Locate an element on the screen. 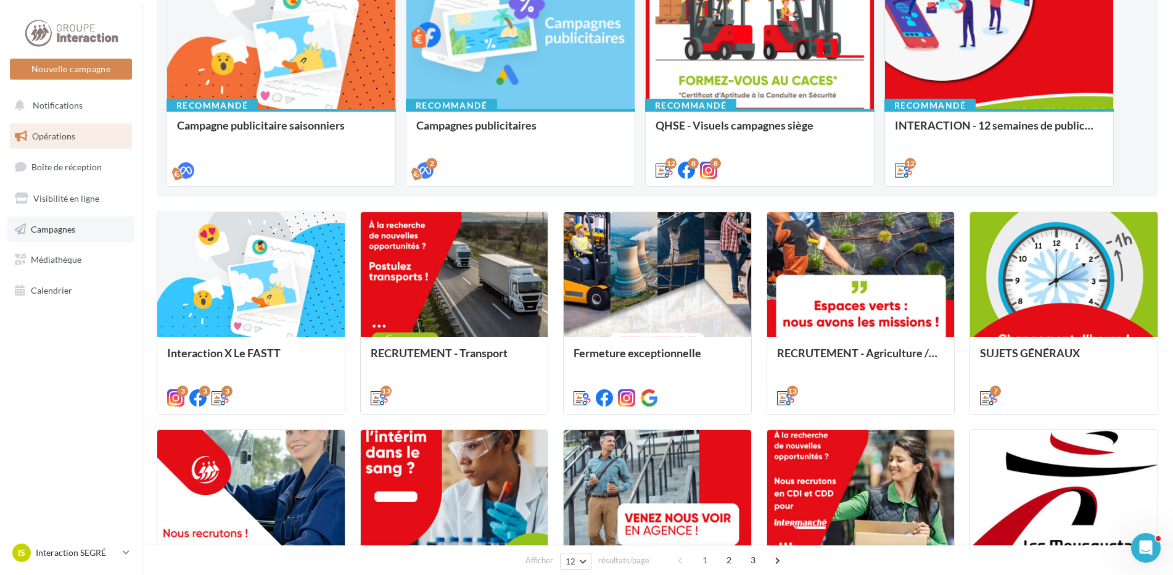 This screenshot has height=575, width=1173. span: Médiathèque is located at coordinates (56, 259).